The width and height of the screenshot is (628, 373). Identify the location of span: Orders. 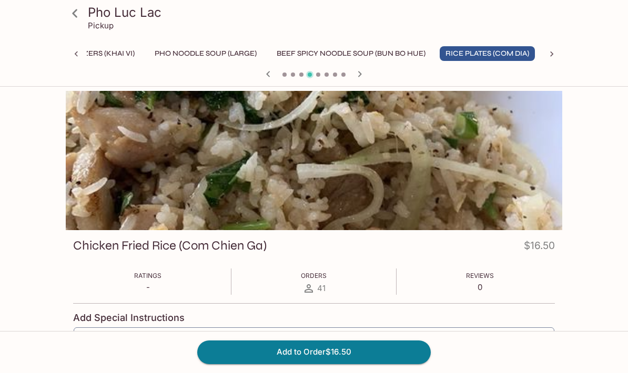
(313, 275).